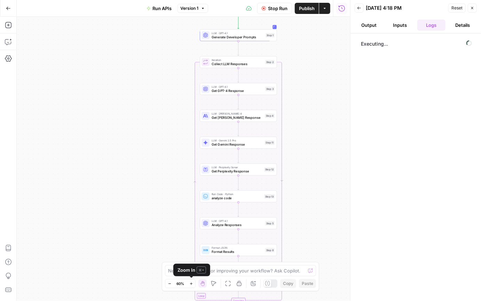 This screenshot has height=301, width=481. Describe the element at coordinates (237, 248) in the screenshot. I see `span: Format JSON` at that location.